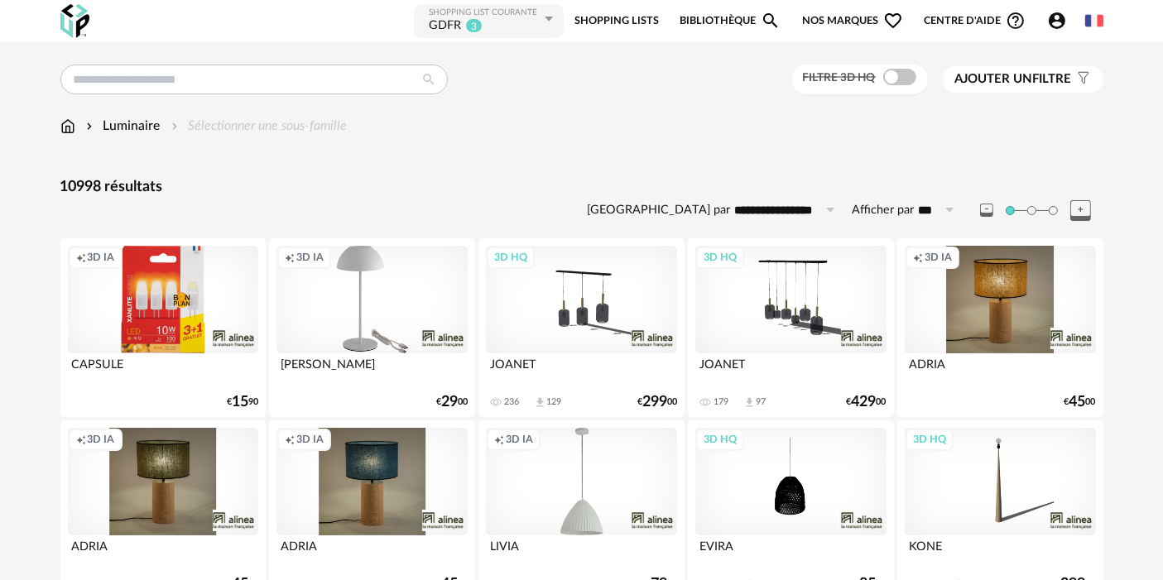  What do you see at coordinates (1078, 402) in the screenshot?
I see `span: 45` at bounding box center [1078, 402].